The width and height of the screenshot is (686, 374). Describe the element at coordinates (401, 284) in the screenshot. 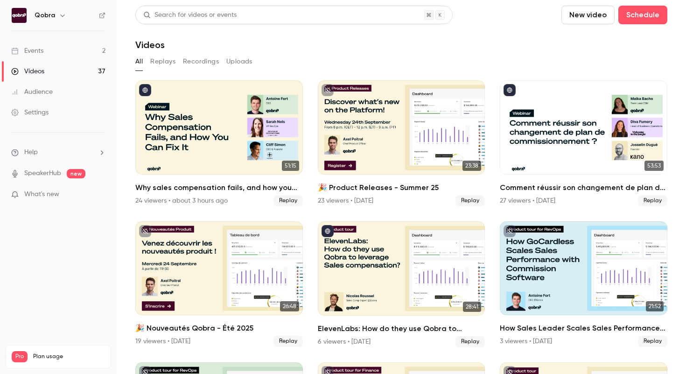

I see `li: ElevenLabs: How do they use Qobra to leverage Sales compensation?` at that location.